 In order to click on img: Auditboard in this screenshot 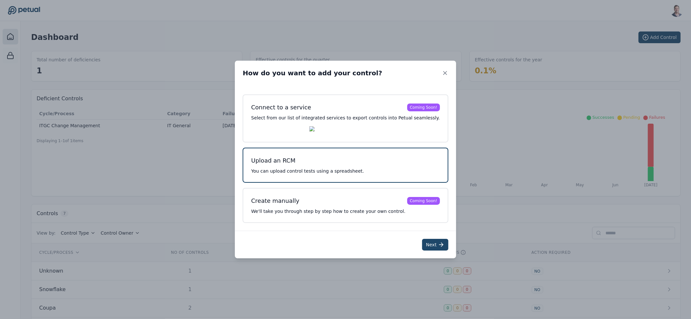, I will do `click(277, 131)`.